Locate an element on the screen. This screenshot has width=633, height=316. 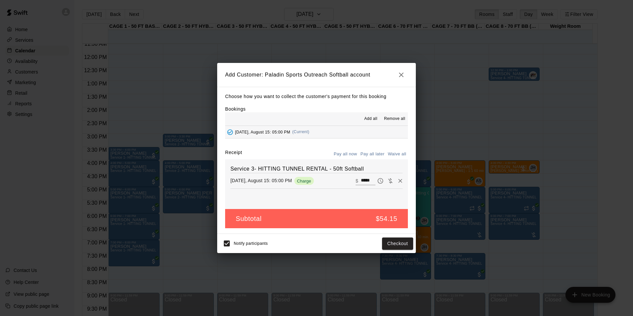
h2: Add Customer: Paladin Sports Outreach Softball account is located at coordinates (316, 75).